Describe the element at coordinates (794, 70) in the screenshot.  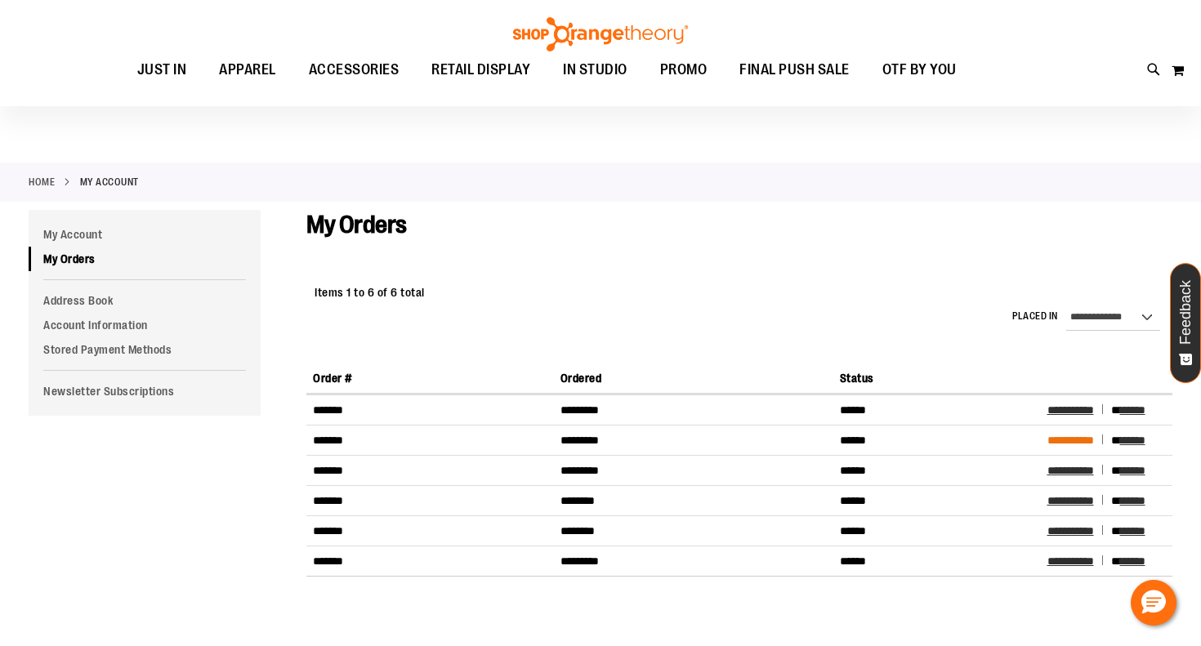
I see `a: FINAL PUSH SALE` at that location.